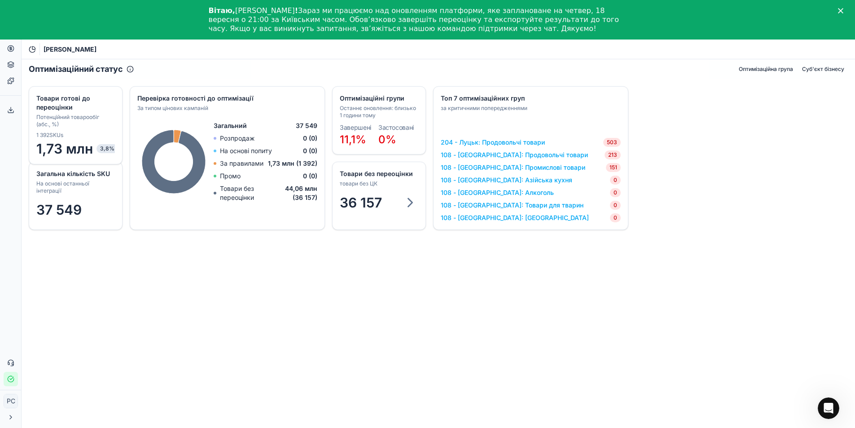 The width and height of the screenshot is (855, 428). I want to click on span: Загальний, so click(230, 126).